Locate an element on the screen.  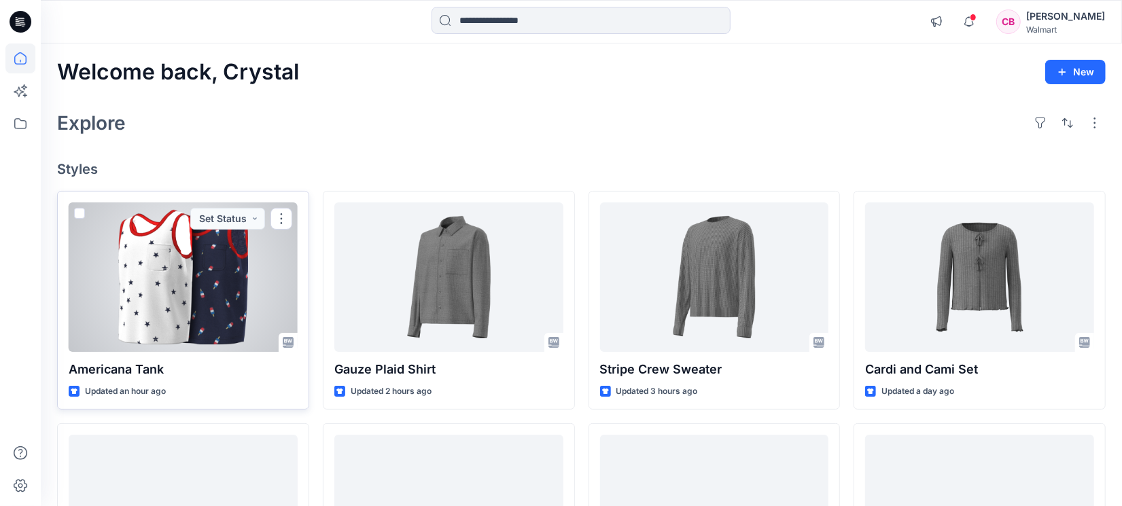
button: New is located at coordinates (1075, 72).